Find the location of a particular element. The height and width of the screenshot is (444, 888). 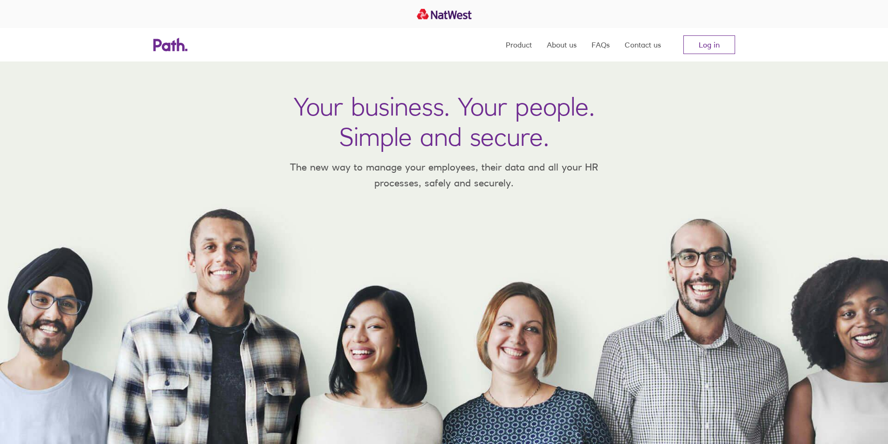

a: Log in is located at coordinates (709, 45).